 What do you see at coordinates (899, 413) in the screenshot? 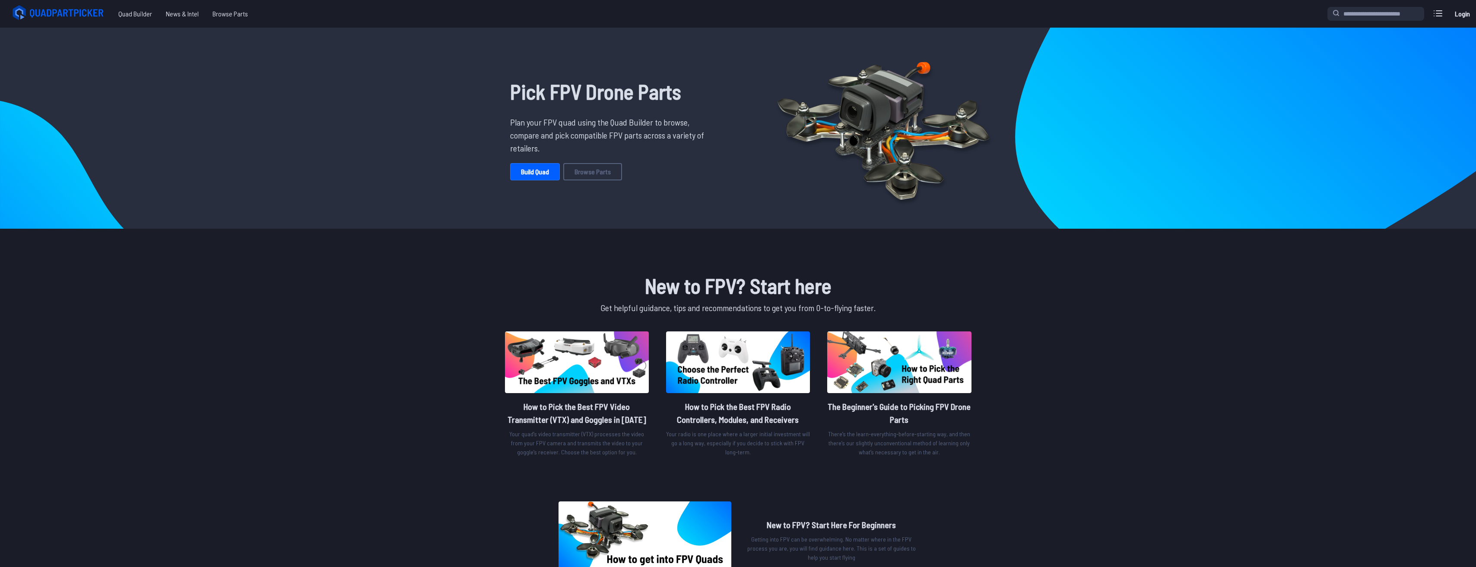
I see `h2: The Beginner's Guide to Picking FPV Drone Parts` at bounding box center [899, 413].